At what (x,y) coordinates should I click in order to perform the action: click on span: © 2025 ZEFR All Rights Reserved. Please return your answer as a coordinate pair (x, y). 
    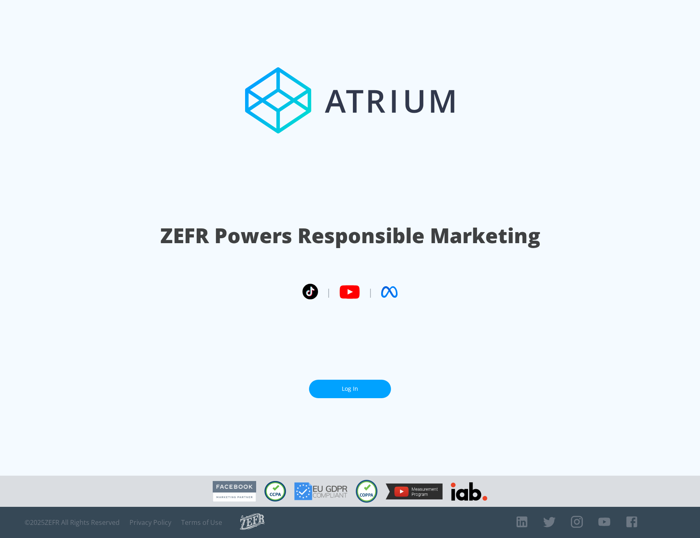
    Looking at the image, I should click on (72, 522).